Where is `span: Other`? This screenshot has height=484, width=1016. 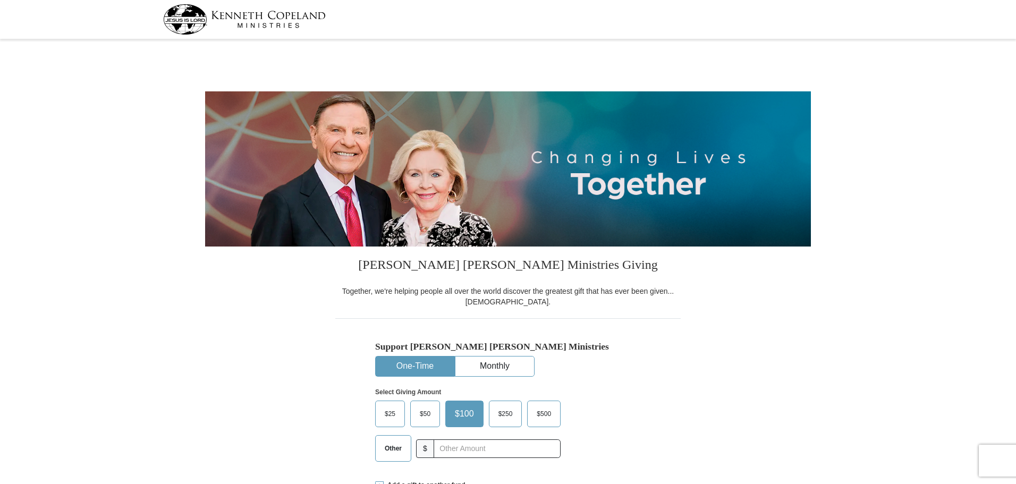 span: Other is located at coordinates (393, 449).